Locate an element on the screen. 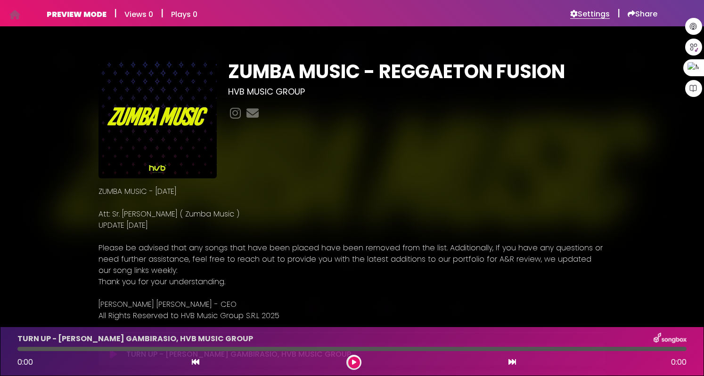 The height and width of the screenshot is (376, 704). a: Share is located at coordinates (642, 14).